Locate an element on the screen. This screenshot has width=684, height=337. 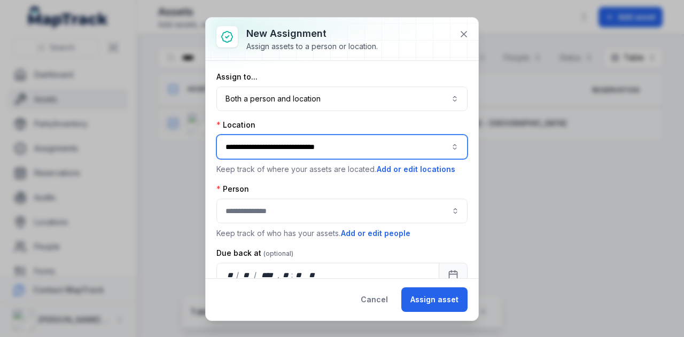
label: Due back at is located at coordinates (255, 253).